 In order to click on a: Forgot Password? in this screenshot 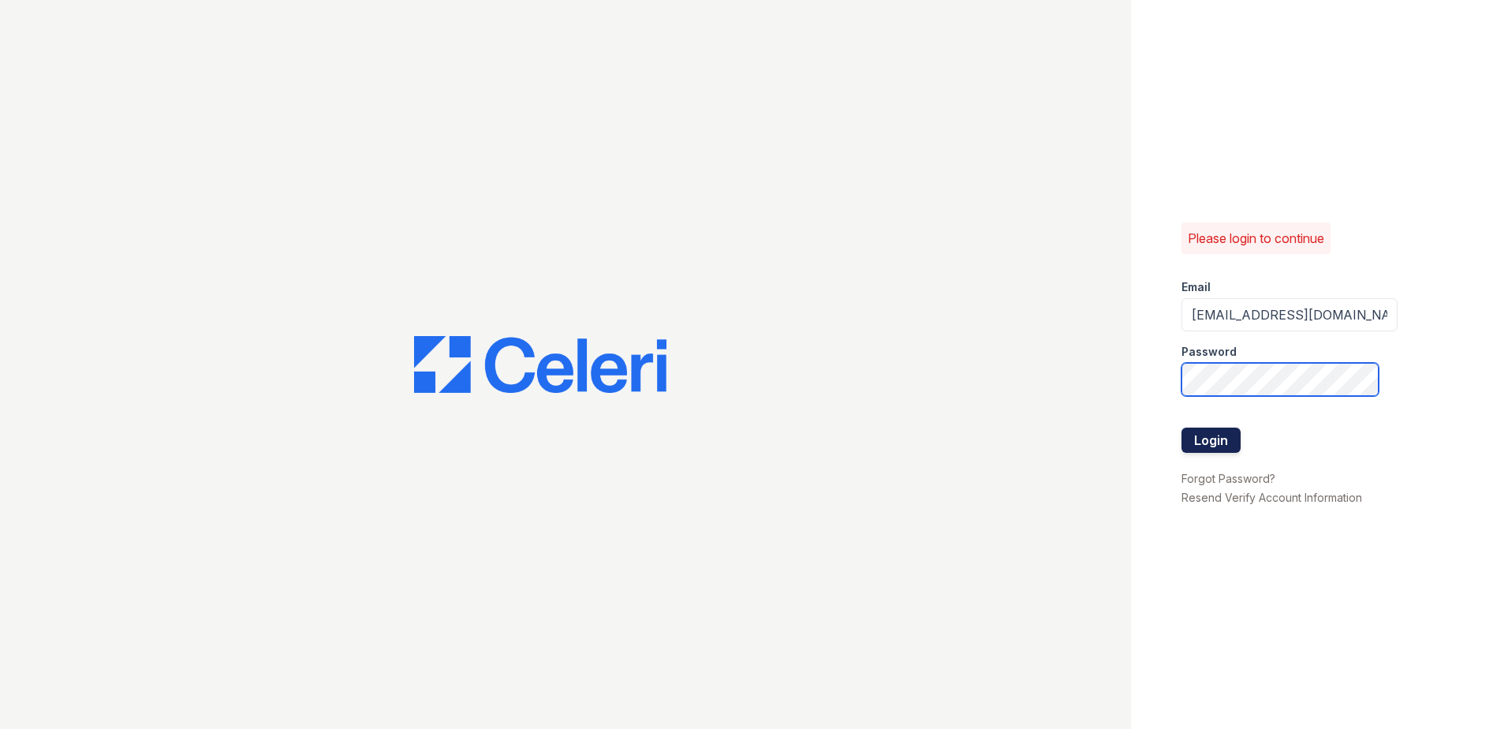, I will do `click(1228, 478)`.